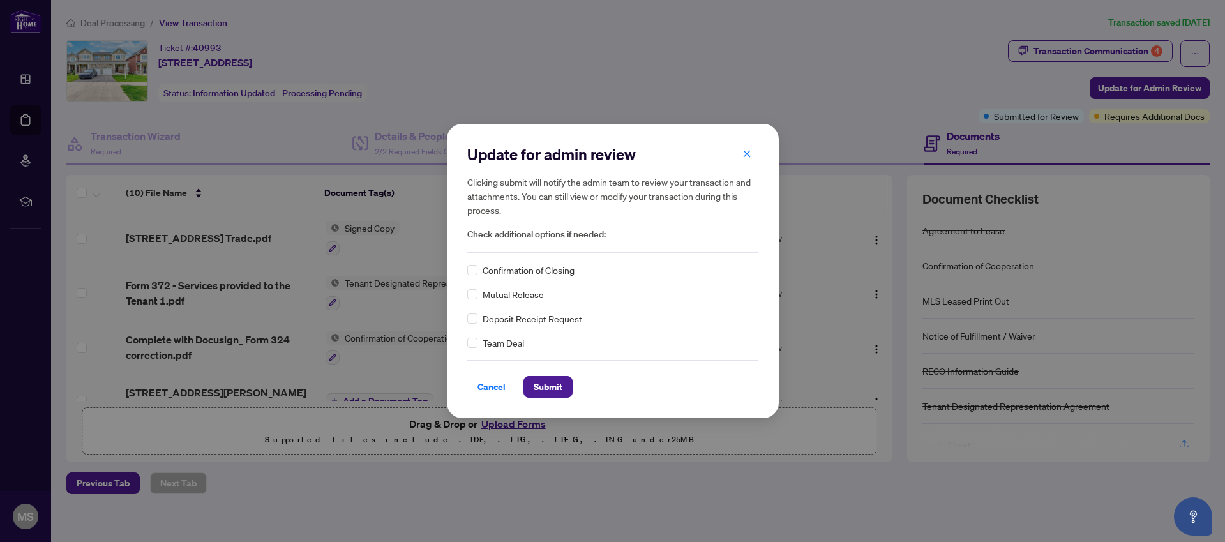  What do you see at coordinates (513, 294) in the screenshot?
I see `span: Mutual Release` at bounding box center [513, 294].